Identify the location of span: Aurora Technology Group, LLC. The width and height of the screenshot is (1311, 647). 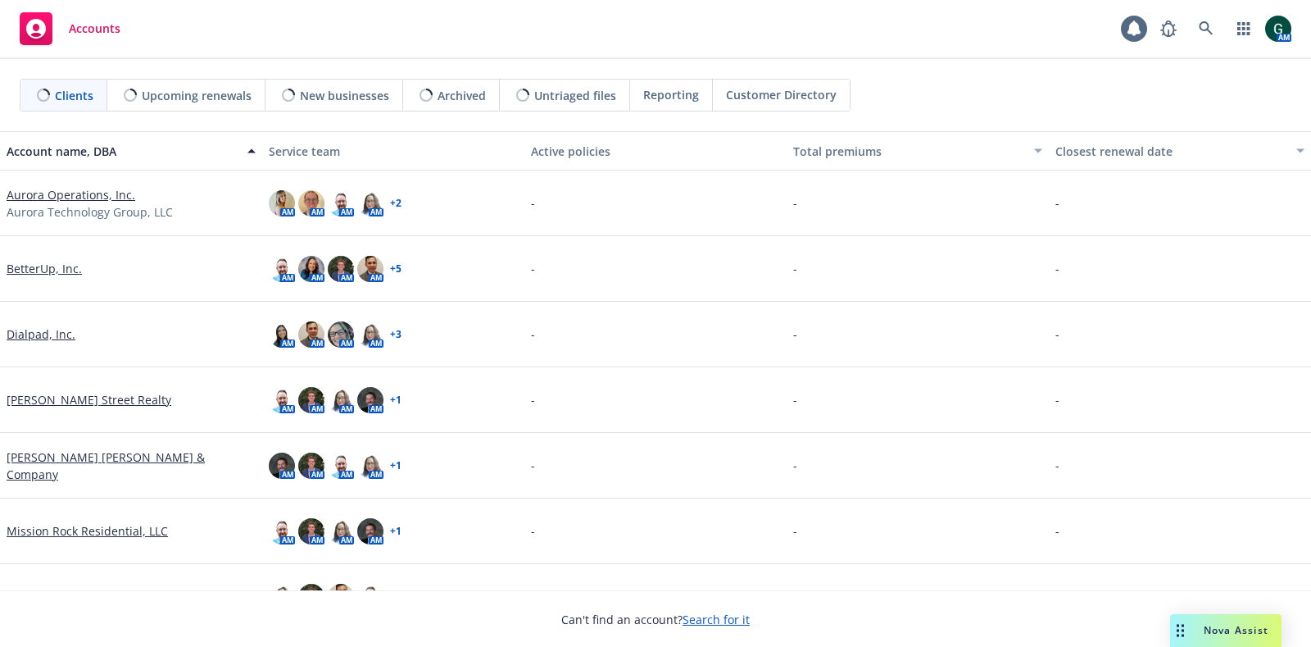
(89, 211).